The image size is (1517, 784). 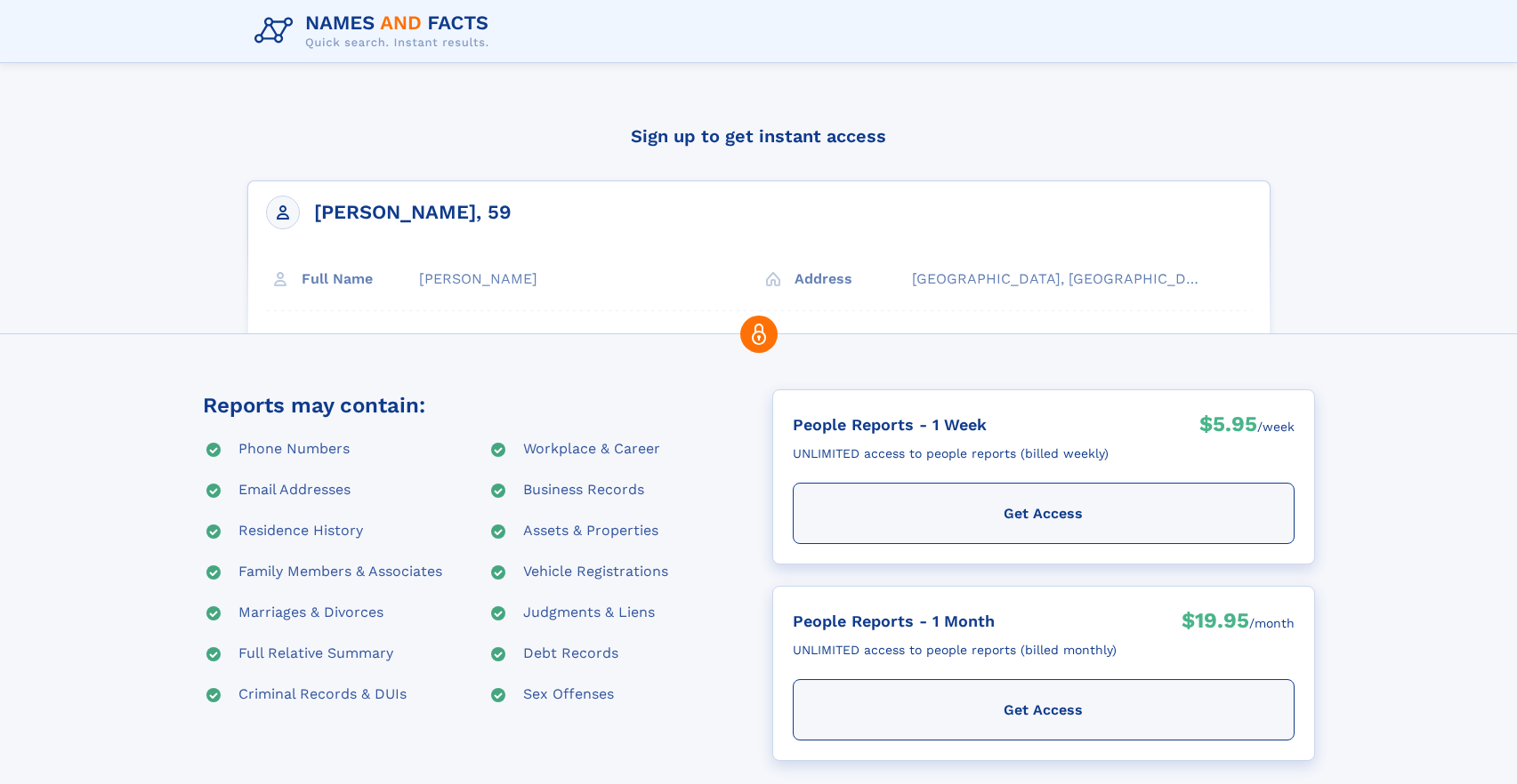 I want to click on div: Sex Offenses, so click(x=569, y=695).